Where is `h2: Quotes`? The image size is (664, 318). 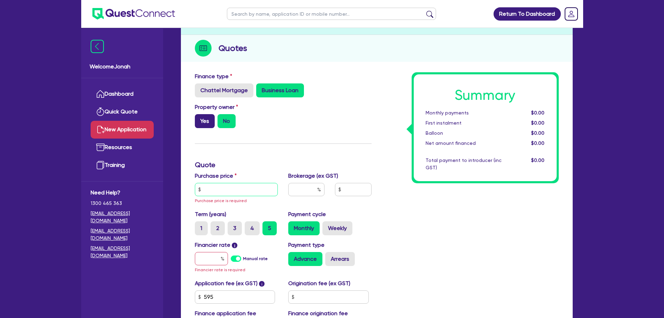 h2: Quotes is located at coordinates (233, 48).